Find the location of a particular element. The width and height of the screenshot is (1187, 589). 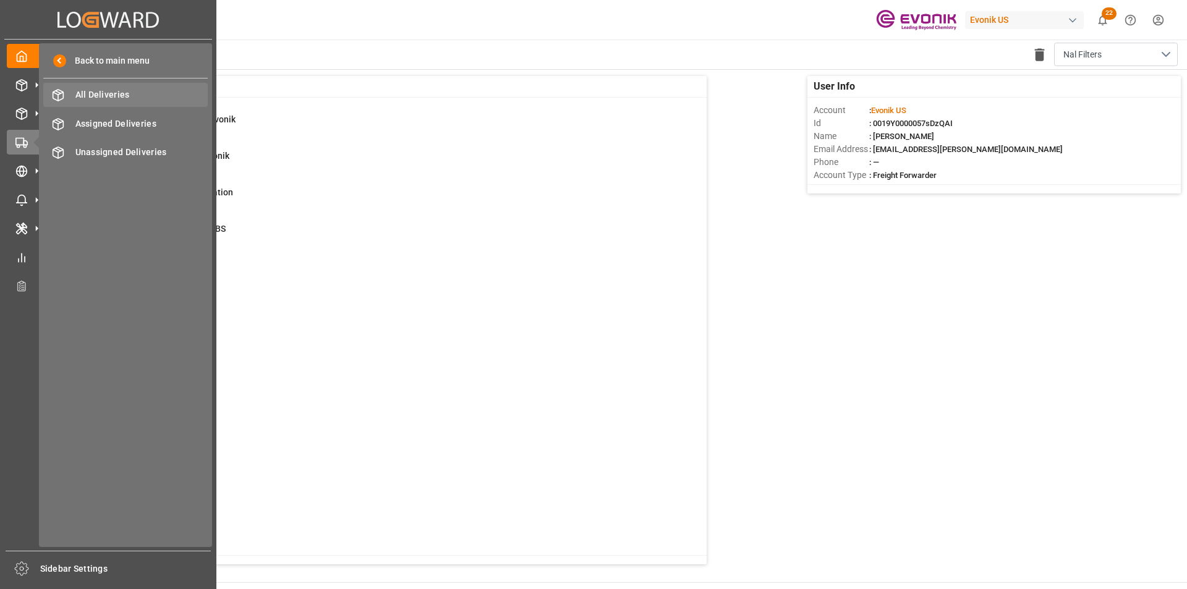

span: Sidebar Settings is located at coordinates (125, 569).